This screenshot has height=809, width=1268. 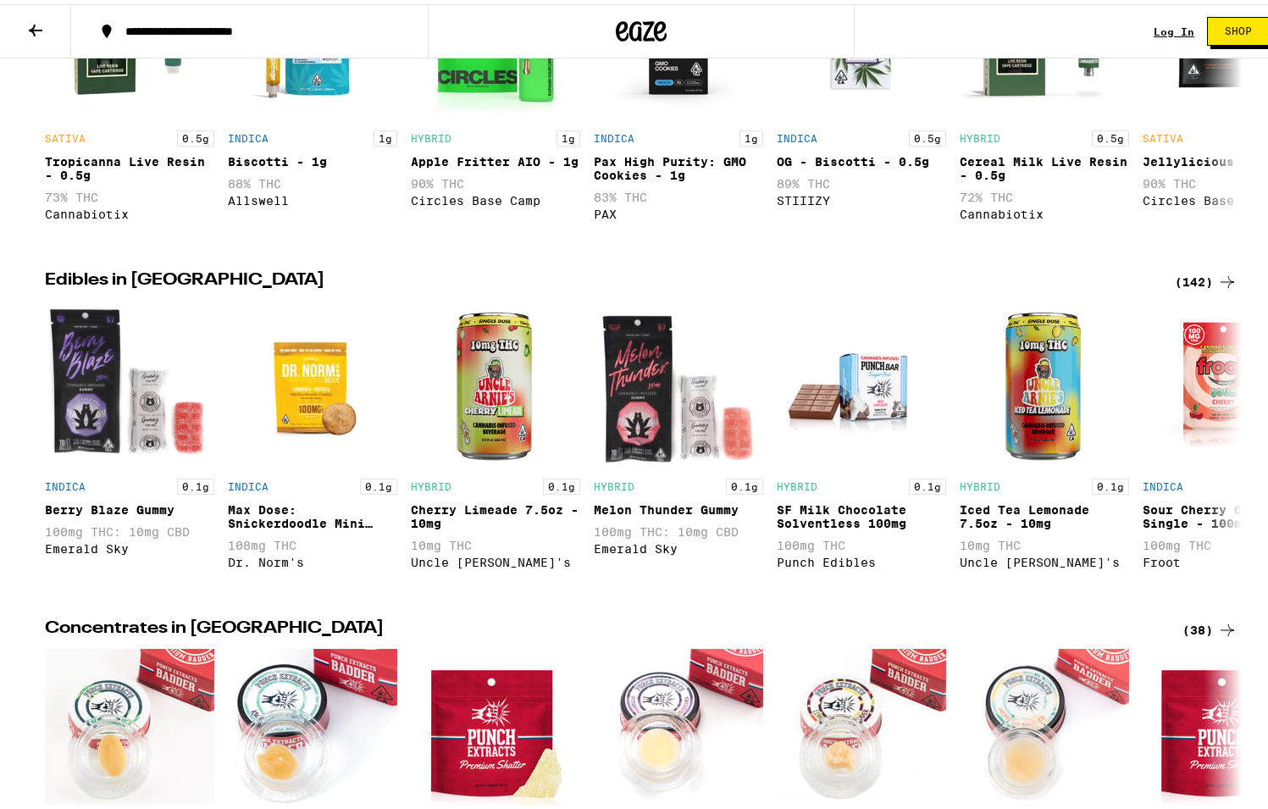 I want to click on div: Circles Base Camp, so click(x=496, y=197).